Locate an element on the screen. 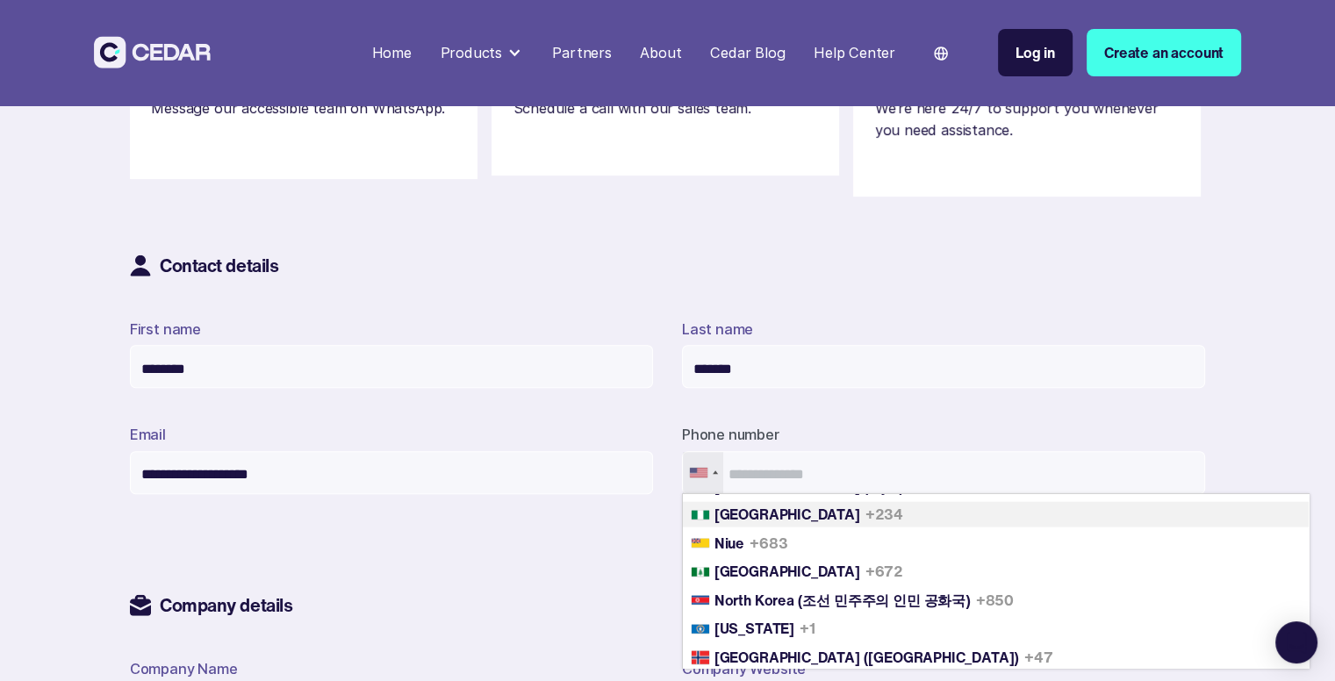  a: About is located at coordinates (660, 53).